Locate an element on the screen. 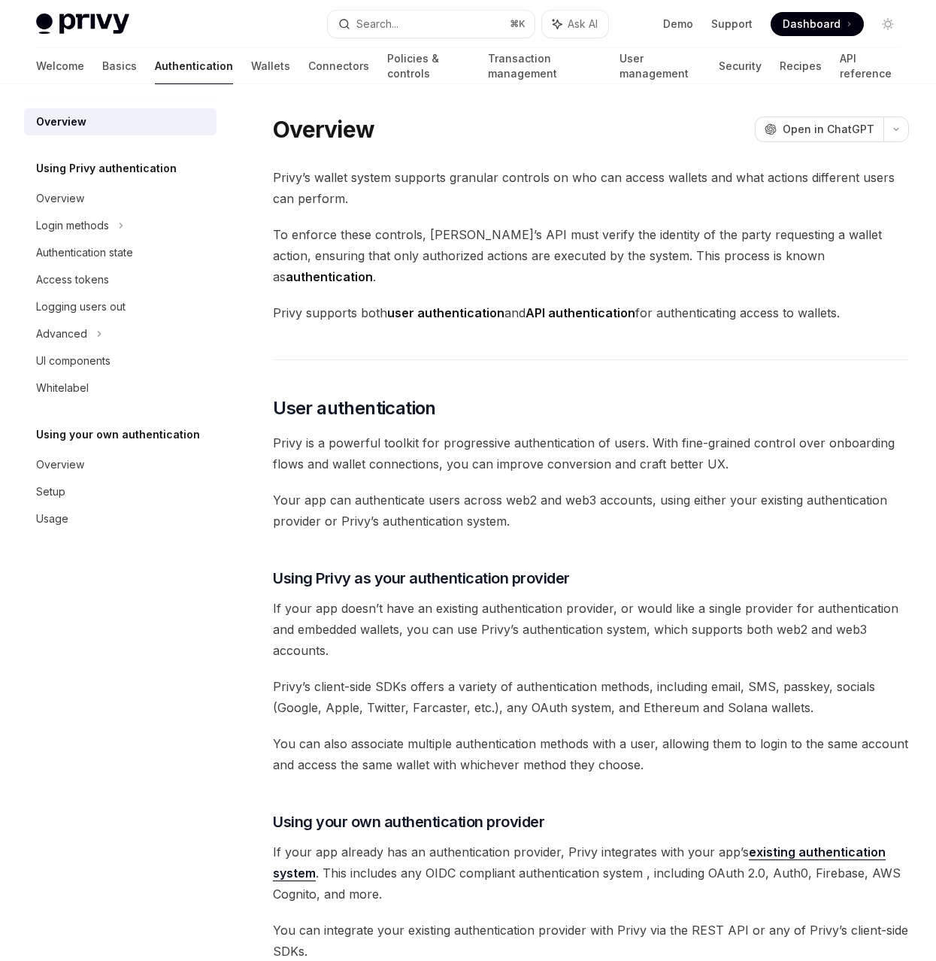 The image size is (936, 961). h1: Overview is located at coordinates (323, 129).